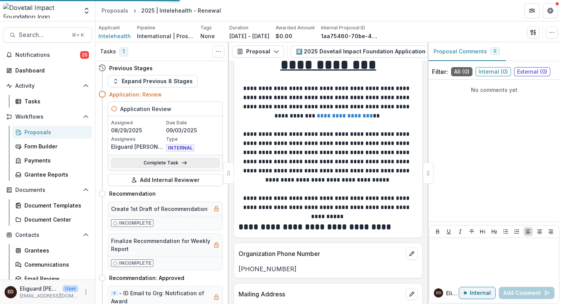  I want to click on button: Heading 1, so click(483, 232).